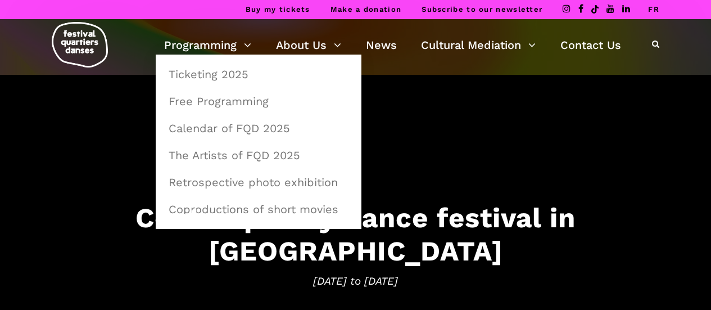  Describe the element at coordinates (258, 128) in the screenshot. I see `a: Calendar of FQD 2025` at that location.